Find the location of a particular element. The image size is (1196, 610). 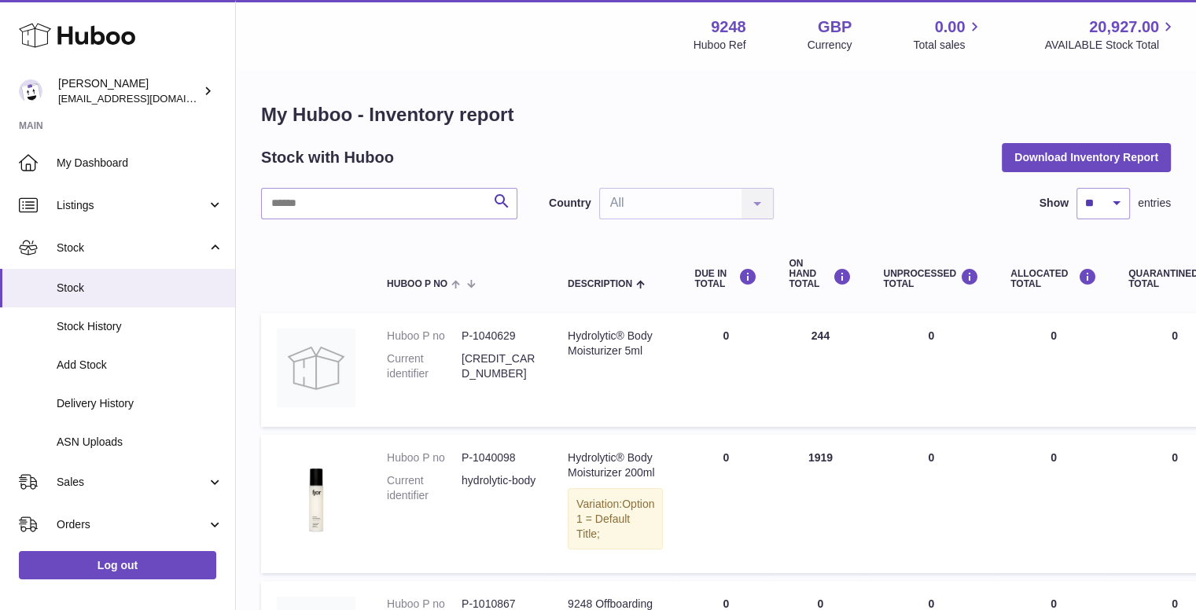

img: hello@fjor.life is located at coordinates (31, 91).